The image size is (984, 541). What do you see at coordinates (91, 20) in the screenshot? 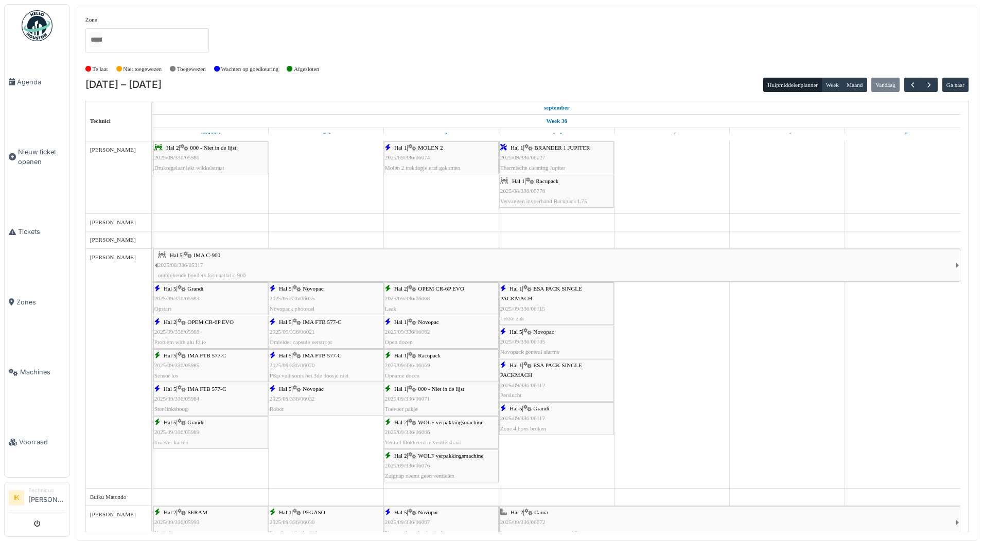
I see `label: Zone` at bounding box center [91, 20].